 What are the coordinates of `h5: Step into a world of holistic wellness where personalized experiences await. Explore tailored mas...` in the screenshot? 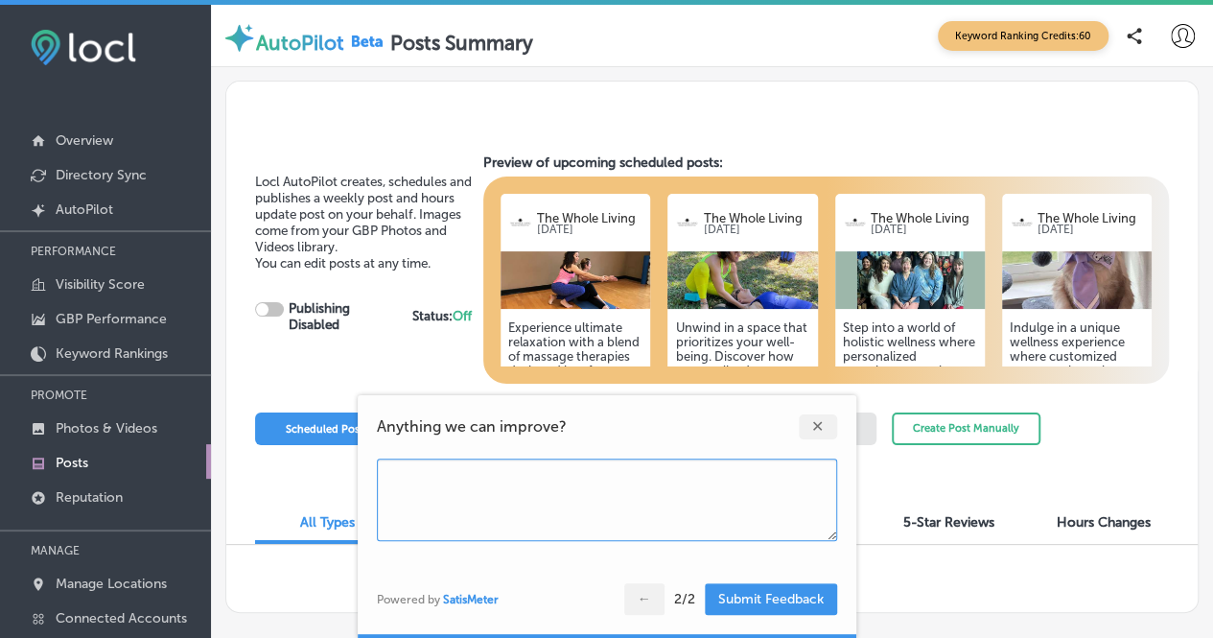 It's located at (910, 428).